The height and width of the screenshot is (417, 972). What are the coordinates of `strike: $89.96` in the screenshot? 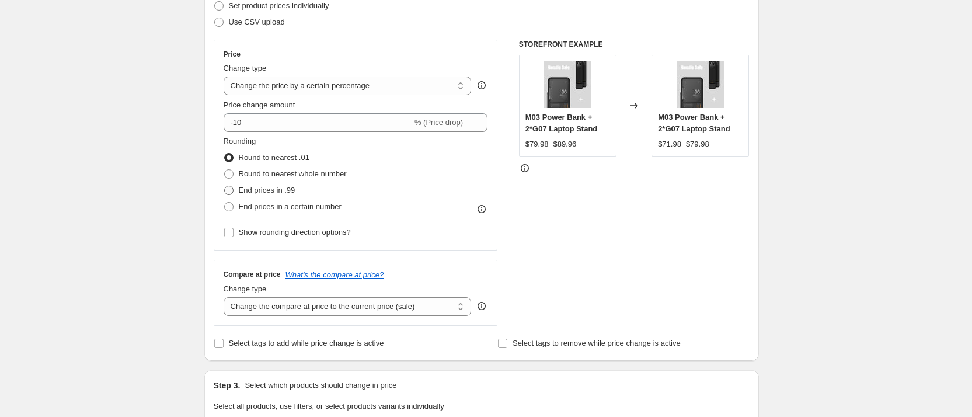 It's located at (565, 144).